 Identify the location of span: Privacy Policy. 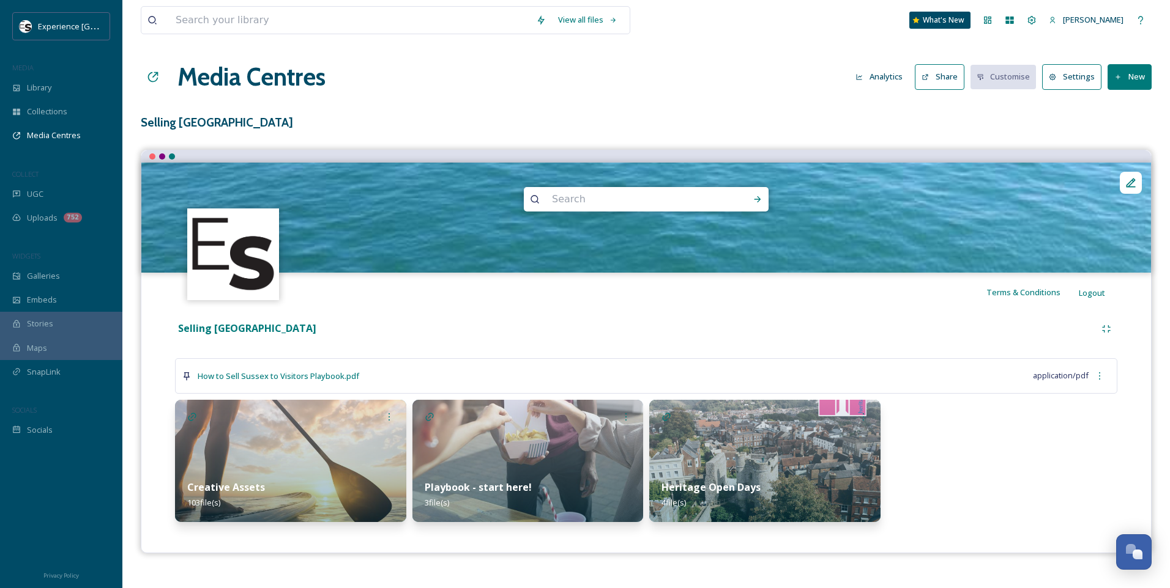
(61, 576).